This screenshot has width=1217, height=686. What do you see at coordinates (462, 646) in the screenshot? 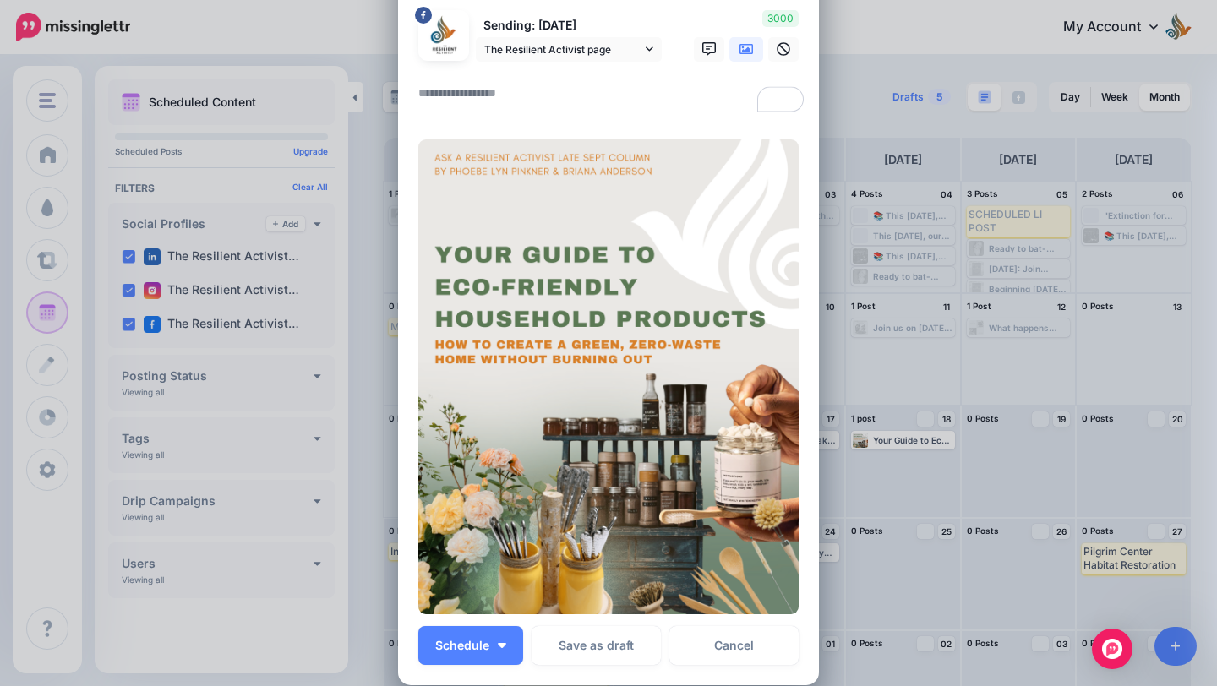
I see `span: Schedule` at bounding box center [462, 646].